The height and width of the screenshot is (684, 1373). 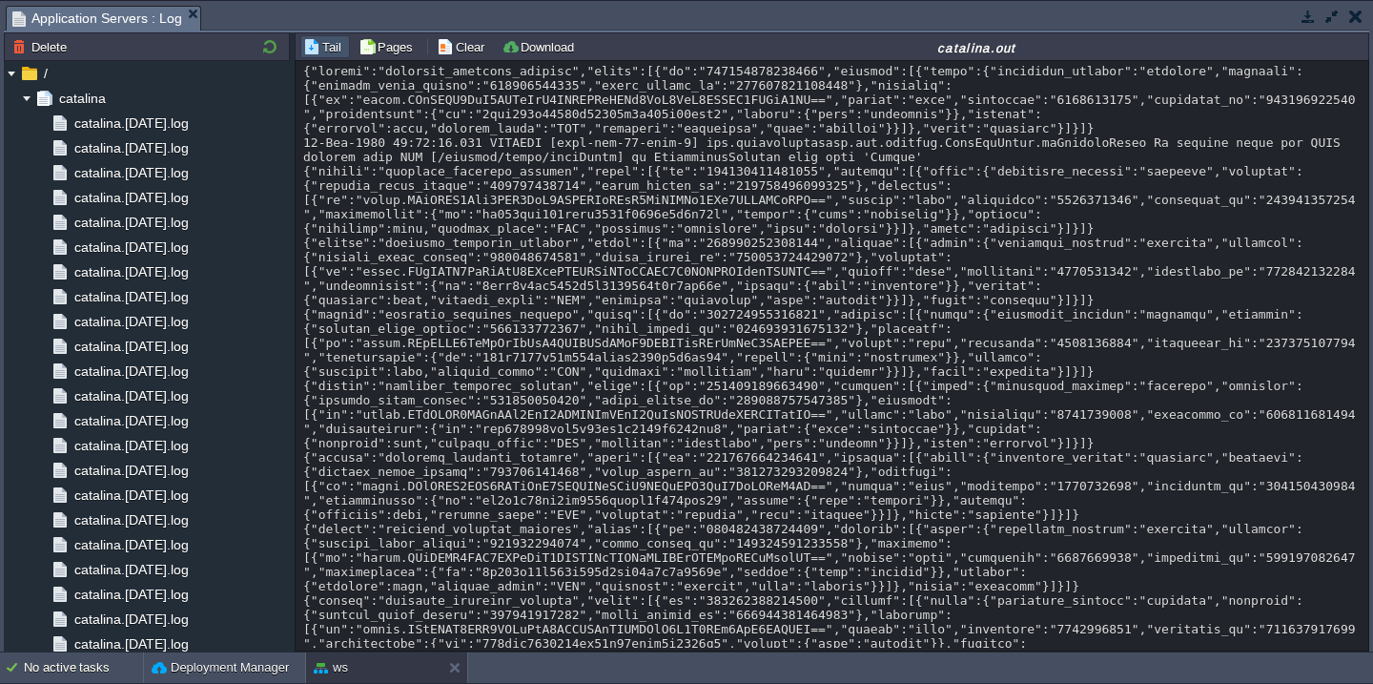 I want to click on span: catalina, so click(x=82, y=98).